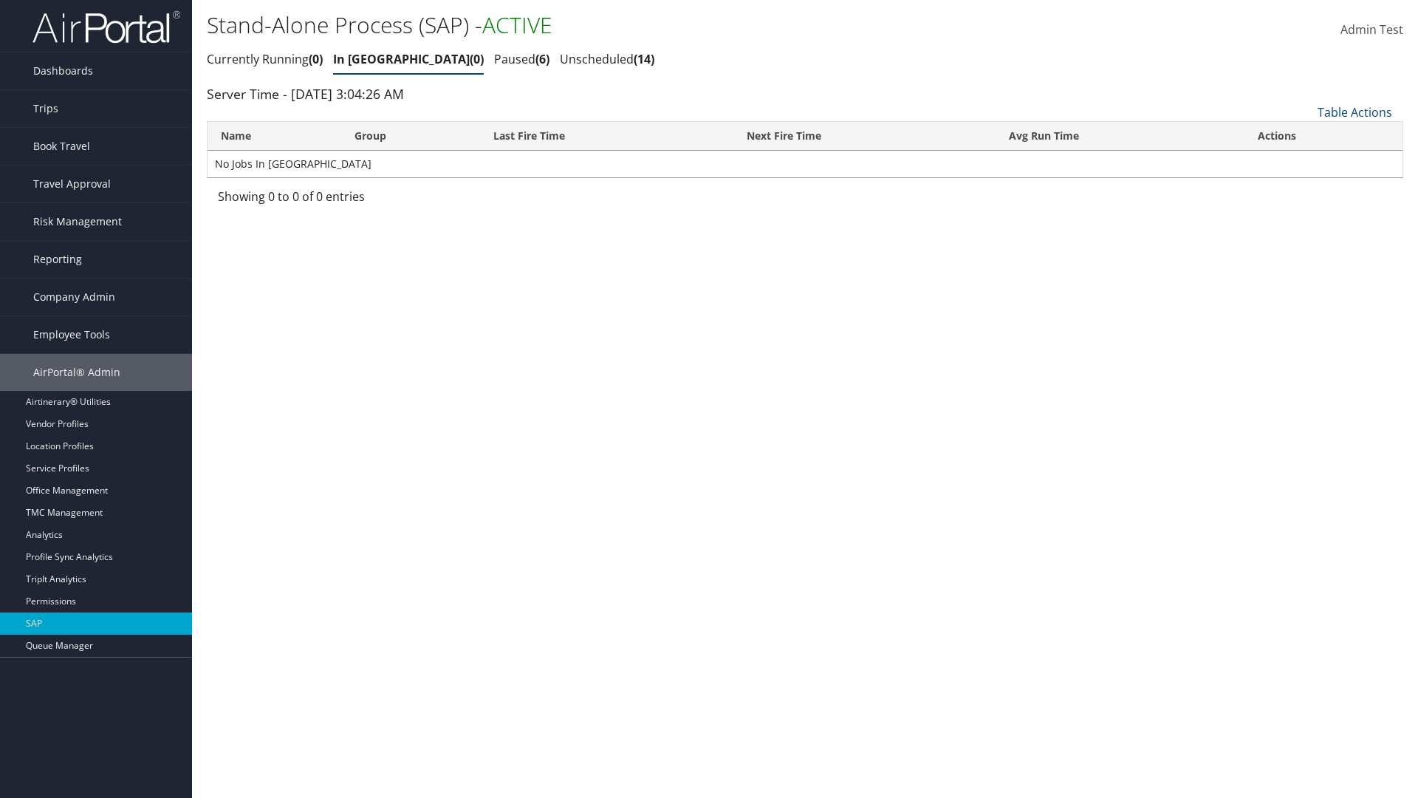 Image resolution: width=1418 pixels, height=798 pixels. Describe the element at coordinates (542, 59) in the screenshot. I see `span: 6` at that location.